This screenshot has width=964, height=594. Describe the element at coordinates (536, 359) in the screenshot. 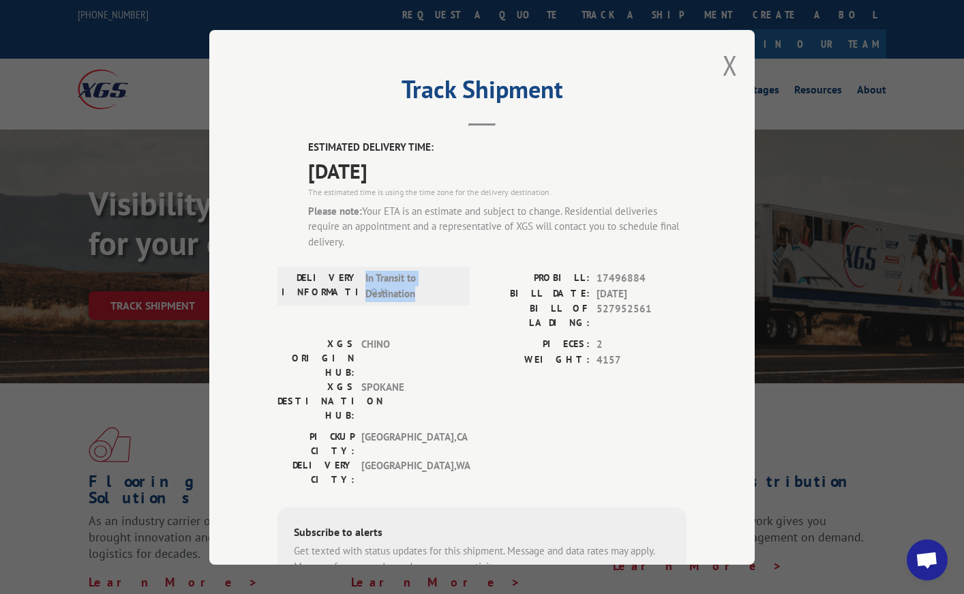

I see `label: WEIGHT:` at that location.